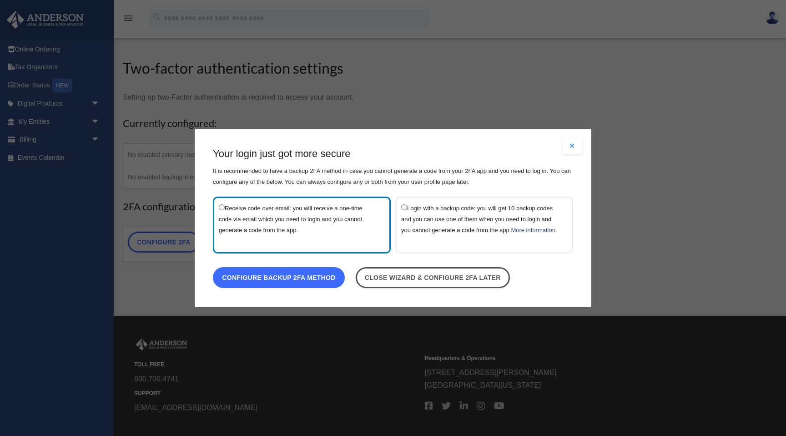 Image resolution: width=786 pixels, height=436 pixels. What do you see at coordinates (393, 154) in the screenshot?
I see `h3: Your login just got more secure` at bounding box center [393, 154].